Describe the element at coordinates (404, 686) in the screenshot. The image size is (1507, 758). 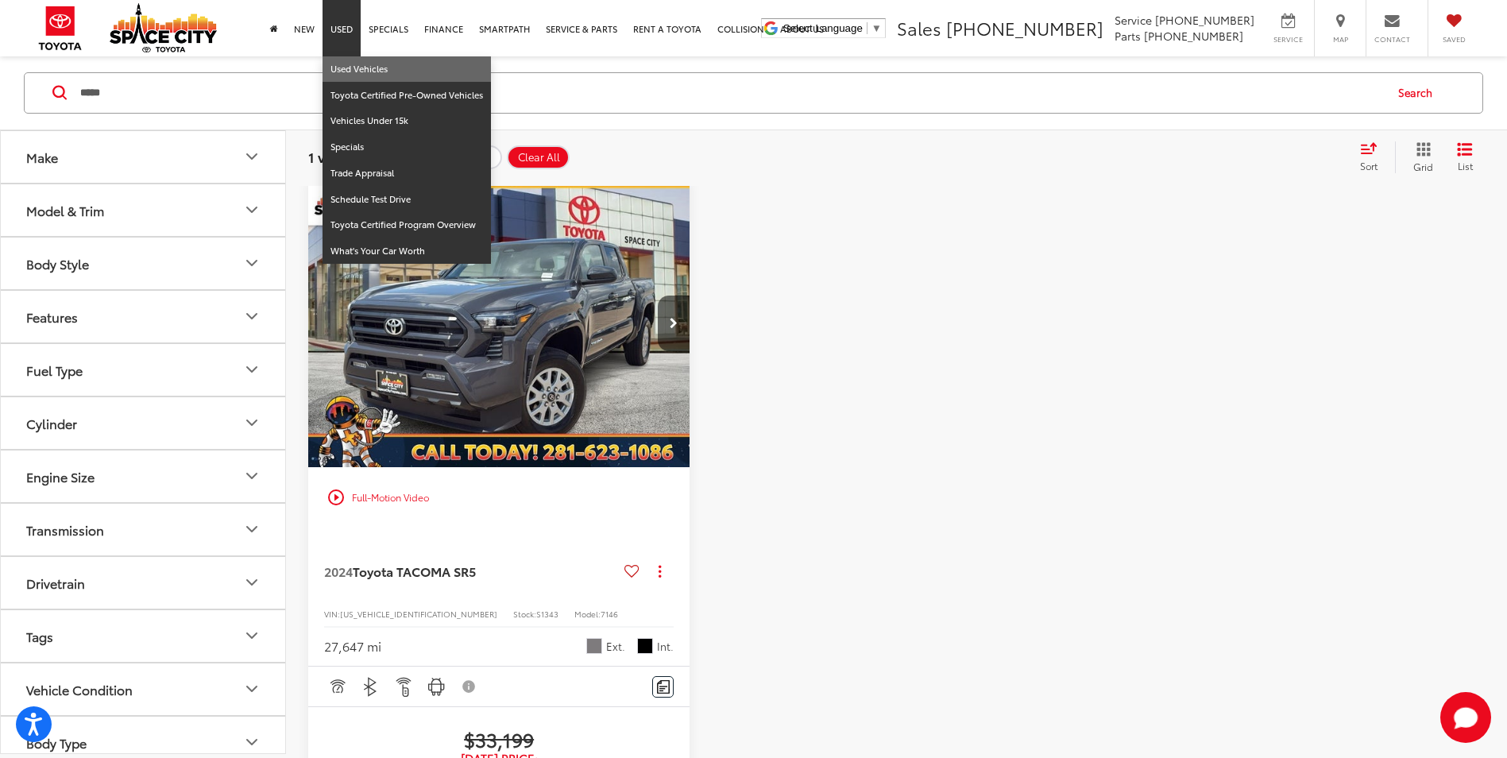
I see `img: Remote Start` at that location.